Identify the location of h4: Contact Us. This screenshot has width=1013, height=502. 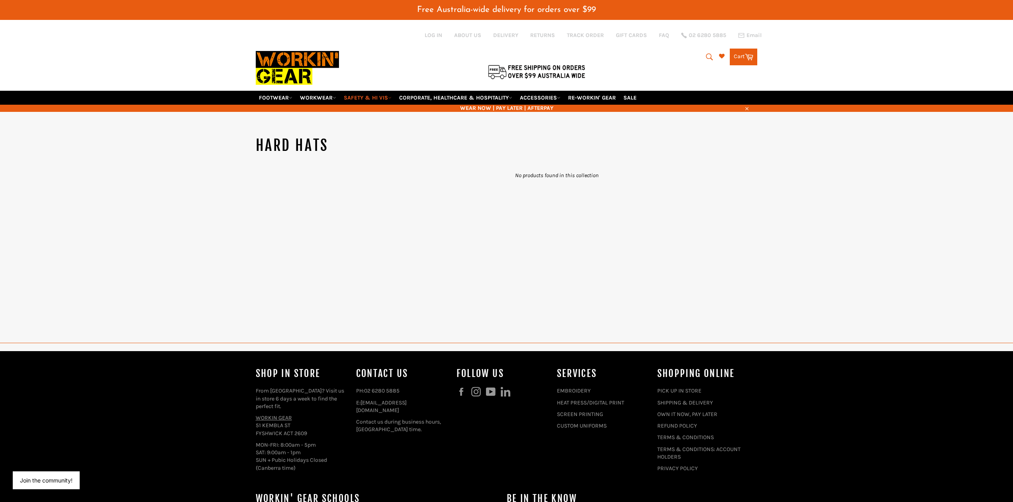
(402, 373).